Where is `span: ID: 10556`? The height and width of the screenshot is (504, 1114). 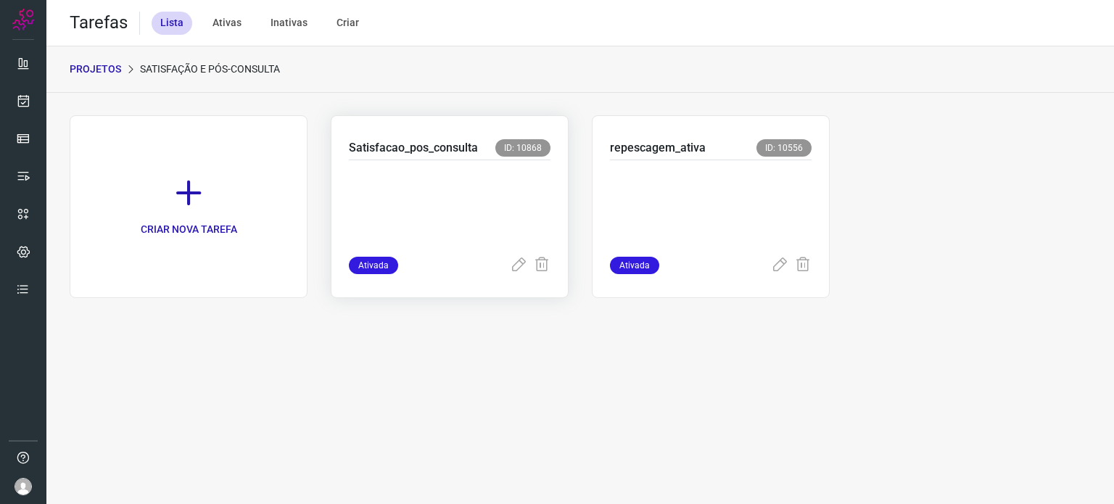
span: ID: 10556 is located at coordinates (784, 148).